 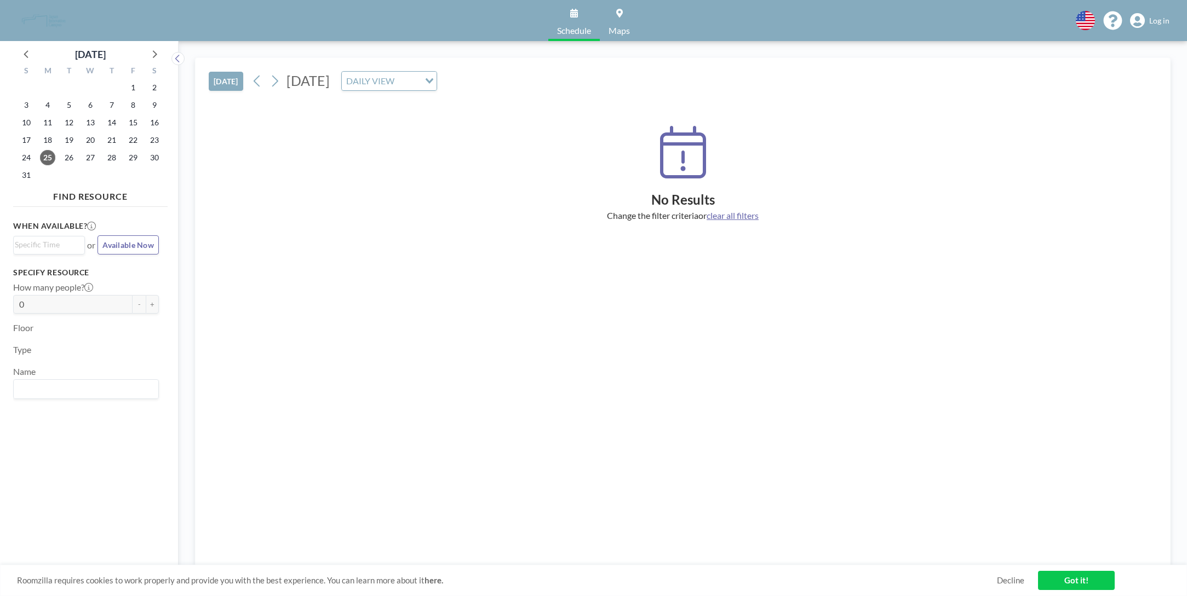 What do you see at coordinates (112, 105) in the screenshot?
I see `span: Thursday, August 7, 2025` at bounding box center [112, 105].